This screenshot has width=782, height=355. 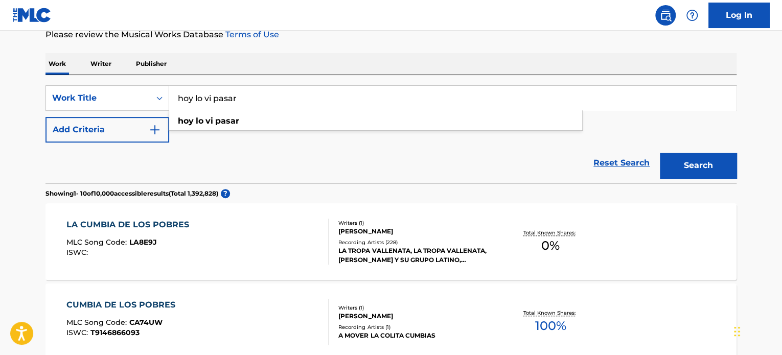 What do you see at coordinates (101, 64) in the screenshot?
I see `p: Writer` at bounding box center [101, 64].